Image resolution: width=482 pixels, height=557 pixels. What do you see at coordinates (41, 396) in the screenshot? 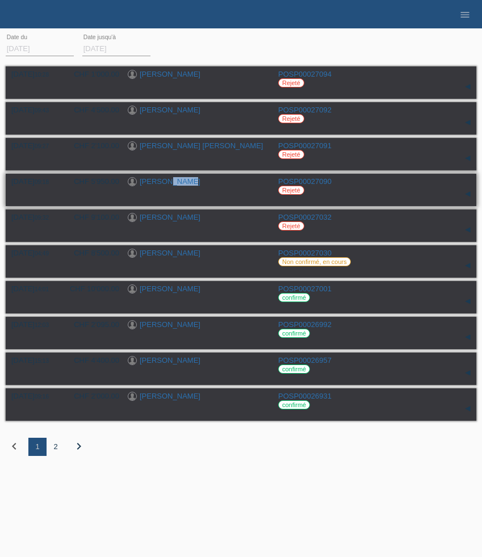
I see `span: 09:16` at bounding box center [41, 396].